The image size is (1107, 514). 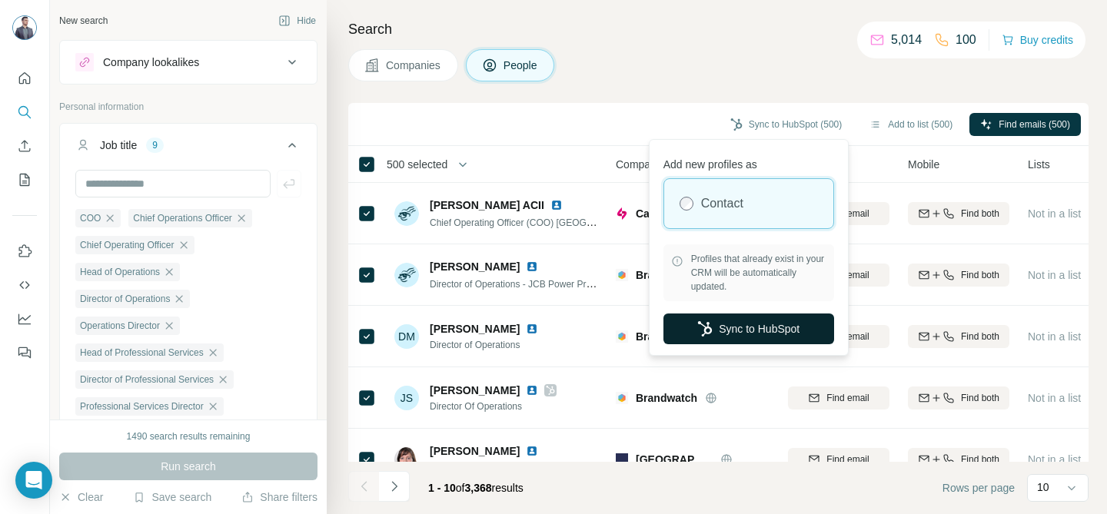 I want to click on button: Sync to HubSpot, so click(x=749, y=329).